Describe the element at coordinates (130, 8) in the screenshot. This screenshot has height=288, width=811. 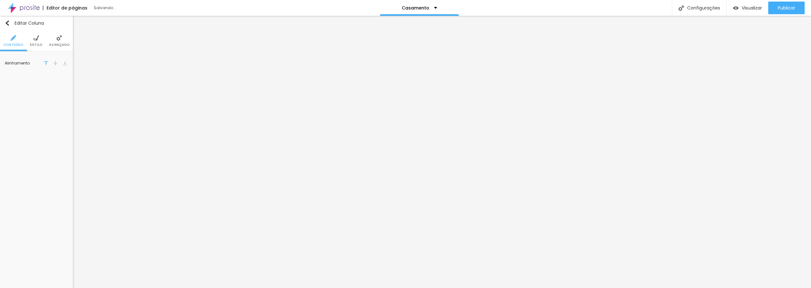
I see `div: Salvando...` at that location.